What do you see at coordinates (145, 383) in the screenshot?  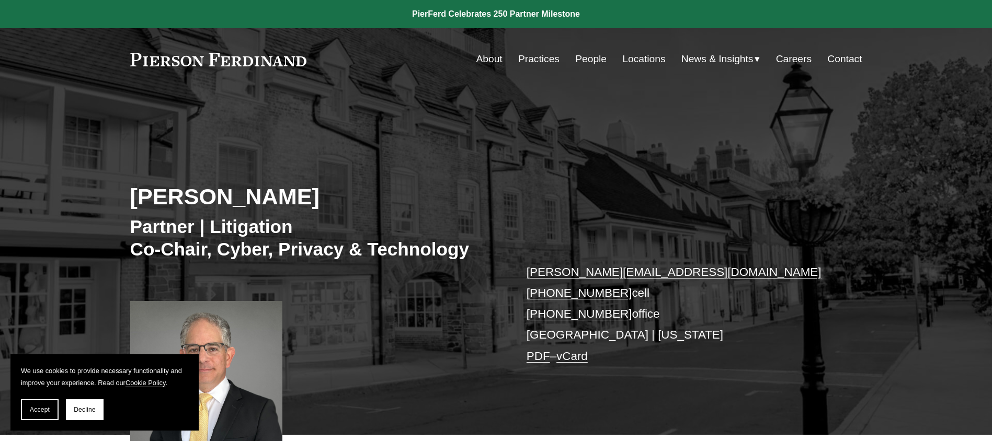 I see `a: Cookie Policy` at bounding box center [145, 383].